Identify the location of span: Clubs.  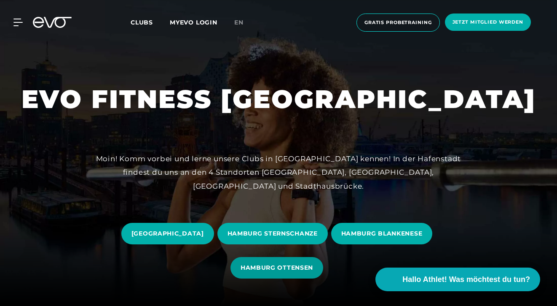
(142, 22).